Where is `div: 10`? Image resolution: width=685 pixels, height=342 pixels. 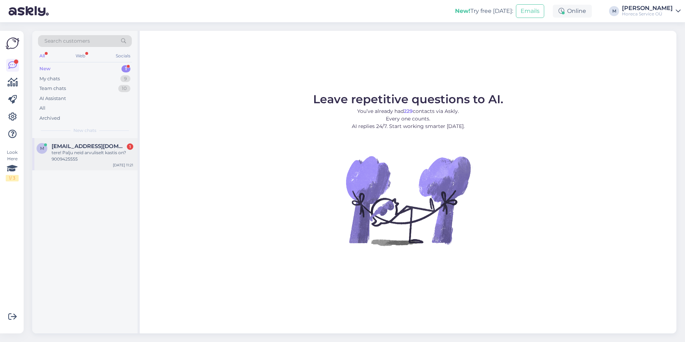 div: 10 is located at coordinates (124, 89).